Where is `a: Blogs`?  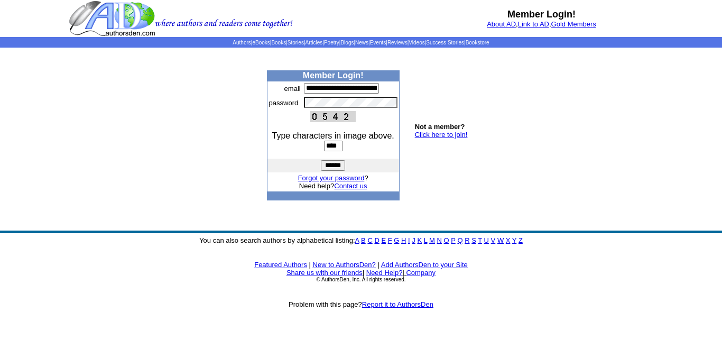
a: Blogs is located at coordinates (347, 42).